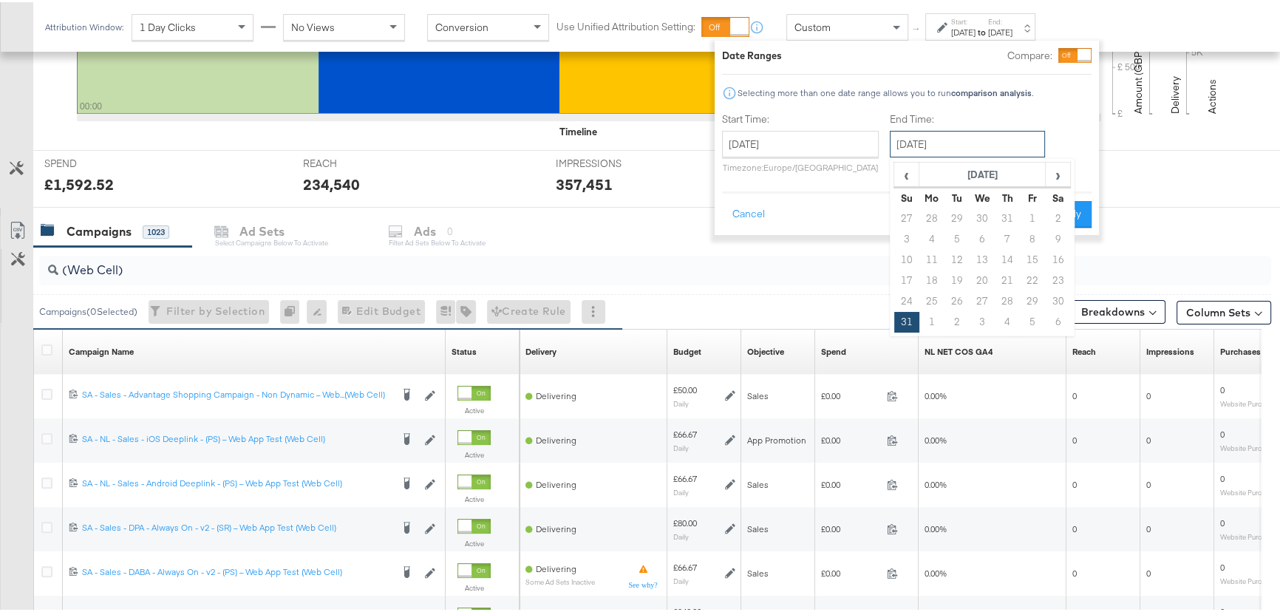 The image size is (1280, 612). I want to click on td: 25, so click(932, 299).